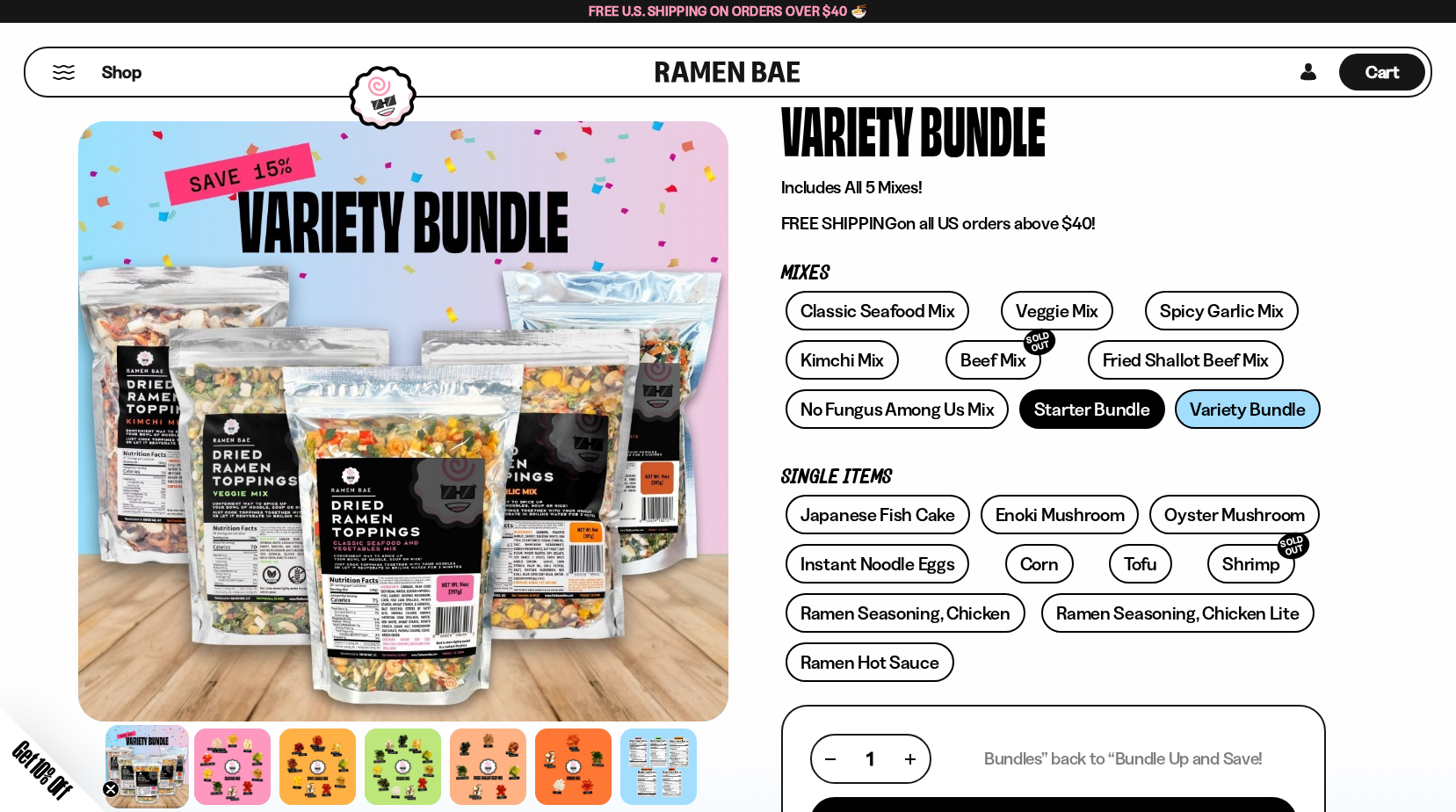  Describe the element at coordinates (1093, 409) in the screenshot. I see `a: Starter Bundle` at that location.